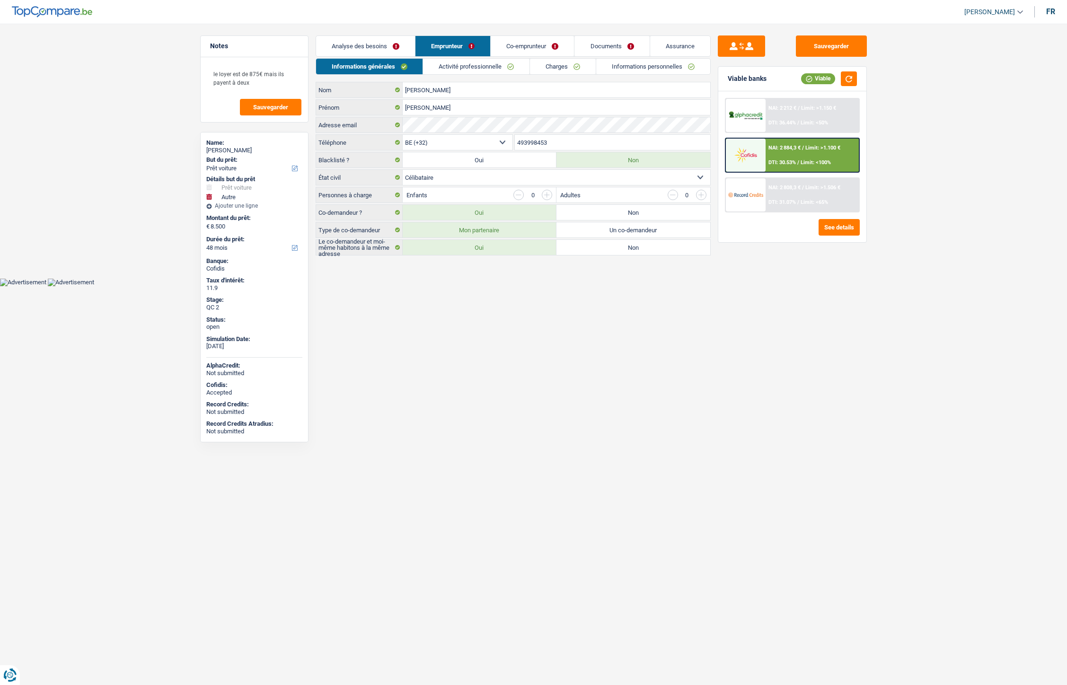 This screenshot has width=1067, height=685. Describe the element at coordinates (823, 187) in the screenshot. I see `span: Limit: >1.506 €` at that location.